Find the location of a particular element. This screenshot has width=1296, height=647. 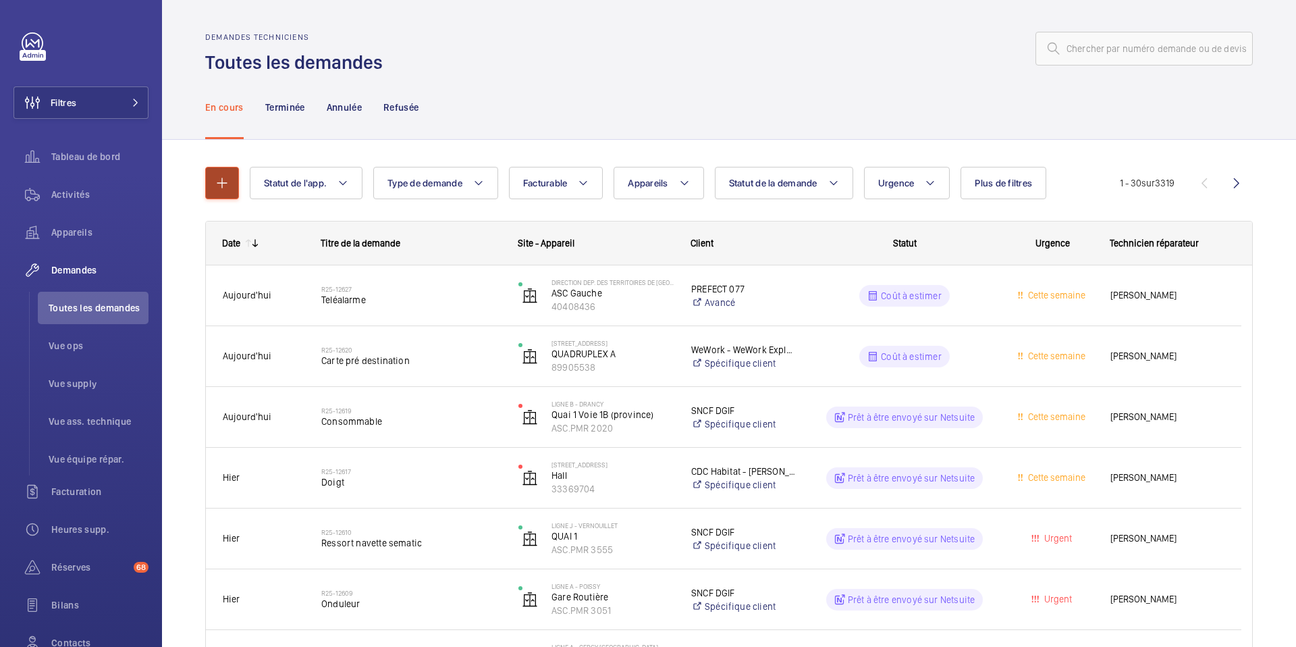

button: Facturable is located at coordinates (556, 183).